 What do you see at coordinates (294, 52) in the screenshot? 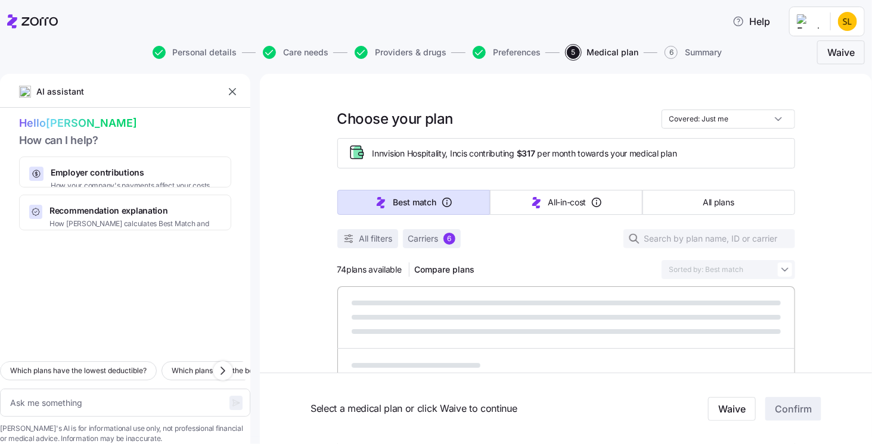
I see `a: Care needs` at bounding box center [294, 52].